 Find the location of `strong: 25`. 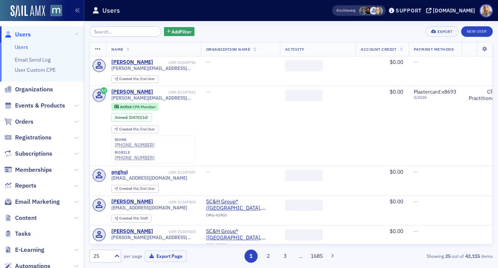

strong: 25 is located at coordinates (448, 256).